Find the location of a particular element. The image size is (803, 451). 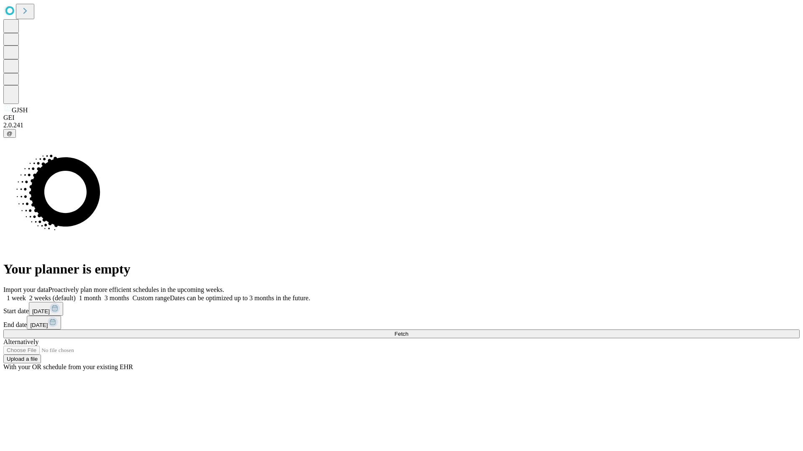

span: Custom range is located at coordinates (151, 298).